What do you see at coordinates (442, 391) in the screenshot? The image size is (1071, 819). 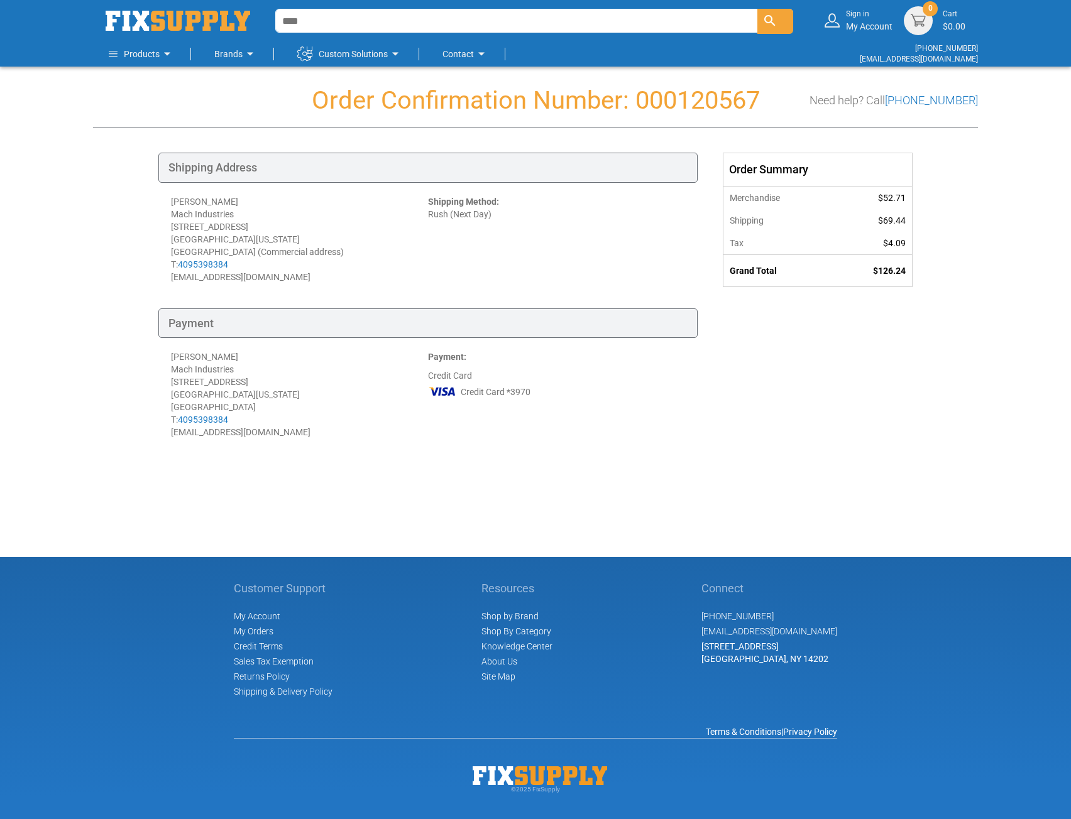 I see `img: VI` at bounding box center [442, 391].